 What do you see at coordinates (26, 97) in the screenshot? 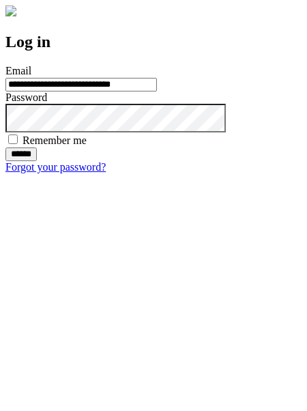
I see `label: Password` at bounding box center [26, 97].